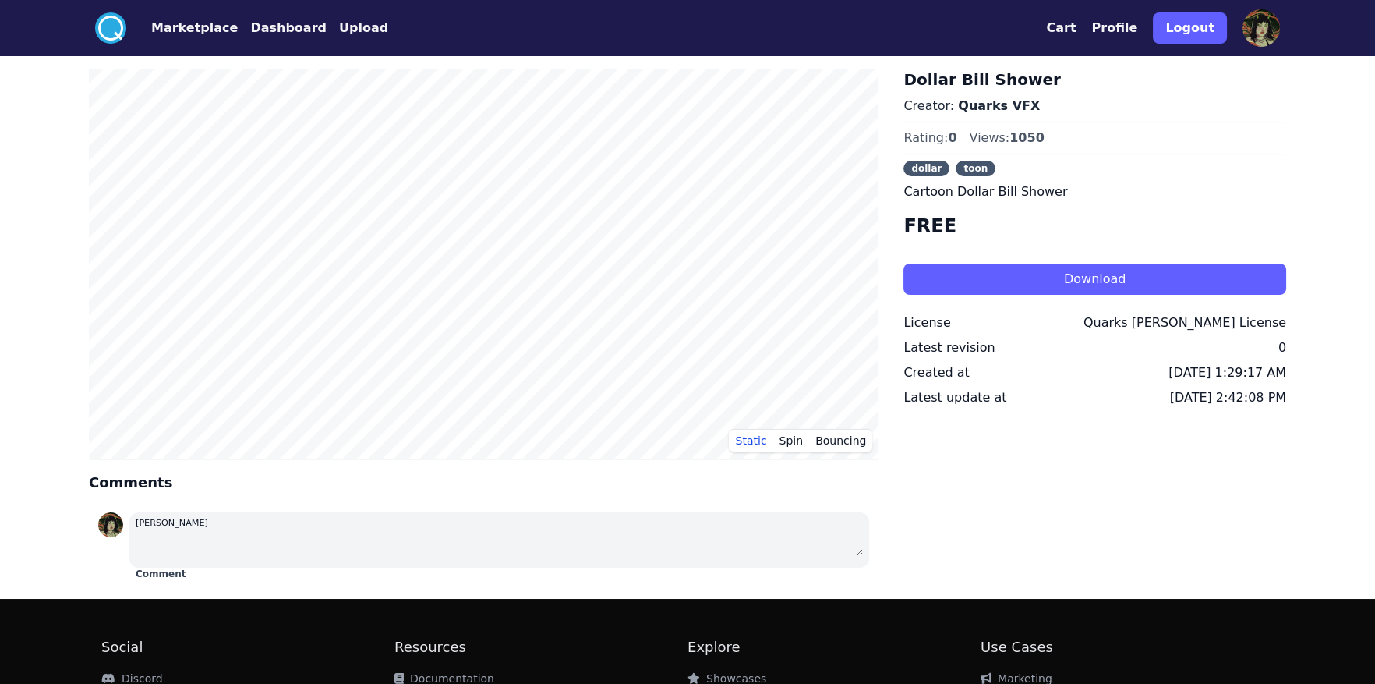 The image size is (1375, 684). What do you see at coordinates (1094, 192) in the screenshot?
I see `p: Cartoon Dollar Bill Shower` at bounding box center [1094, 192].